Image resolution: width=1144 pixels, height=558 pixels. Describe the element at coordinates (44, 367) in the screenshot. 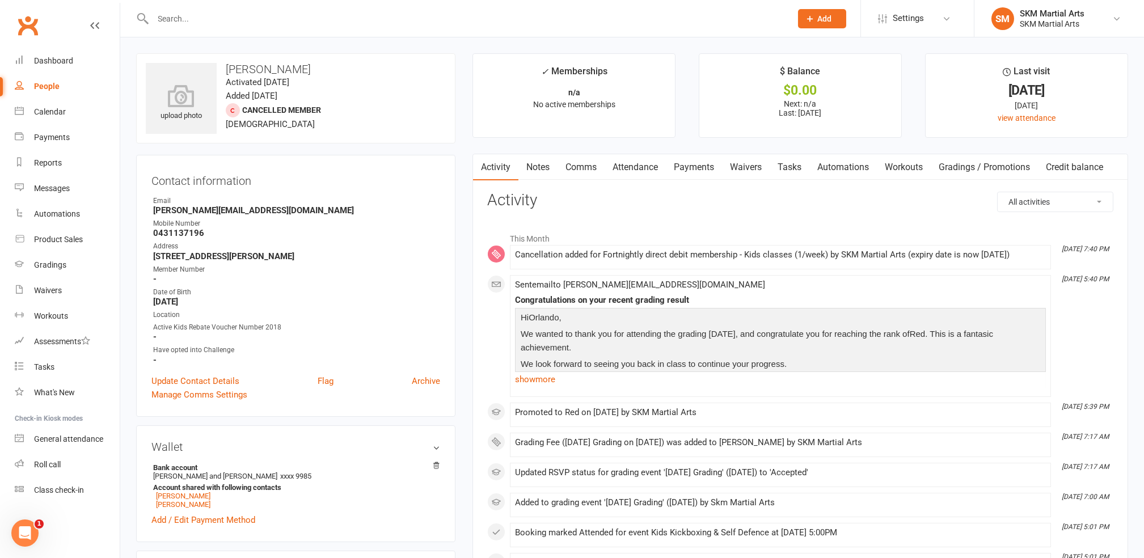

I see `div: Tasks` at that location.